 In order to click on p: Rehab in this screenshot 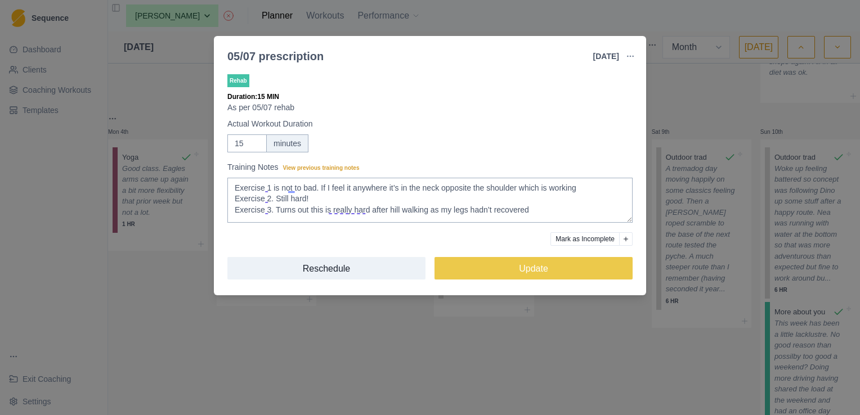, I will do `click(238, 80)`.